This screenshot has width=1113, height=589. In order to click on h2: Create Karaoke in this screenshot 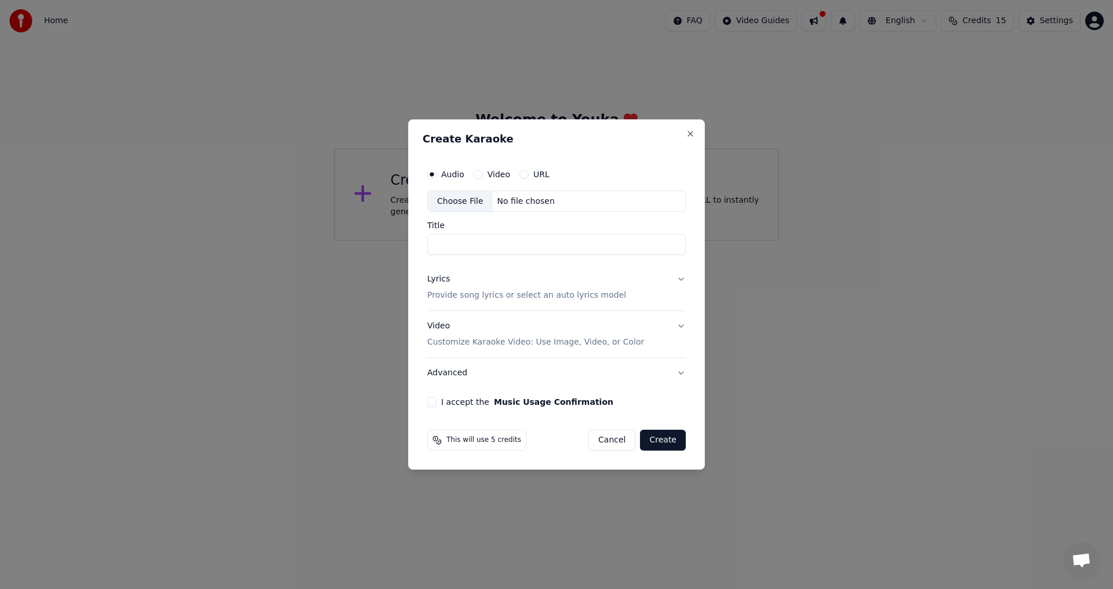, I will do `click(556, 139)`.